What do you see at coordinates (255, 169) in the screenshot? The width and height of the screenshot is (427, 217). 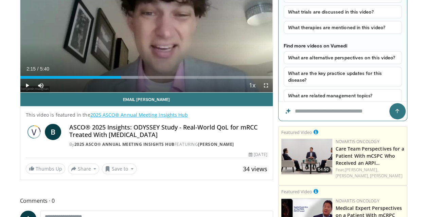 I see `span: 34 views` at bounding box center [255, 169].